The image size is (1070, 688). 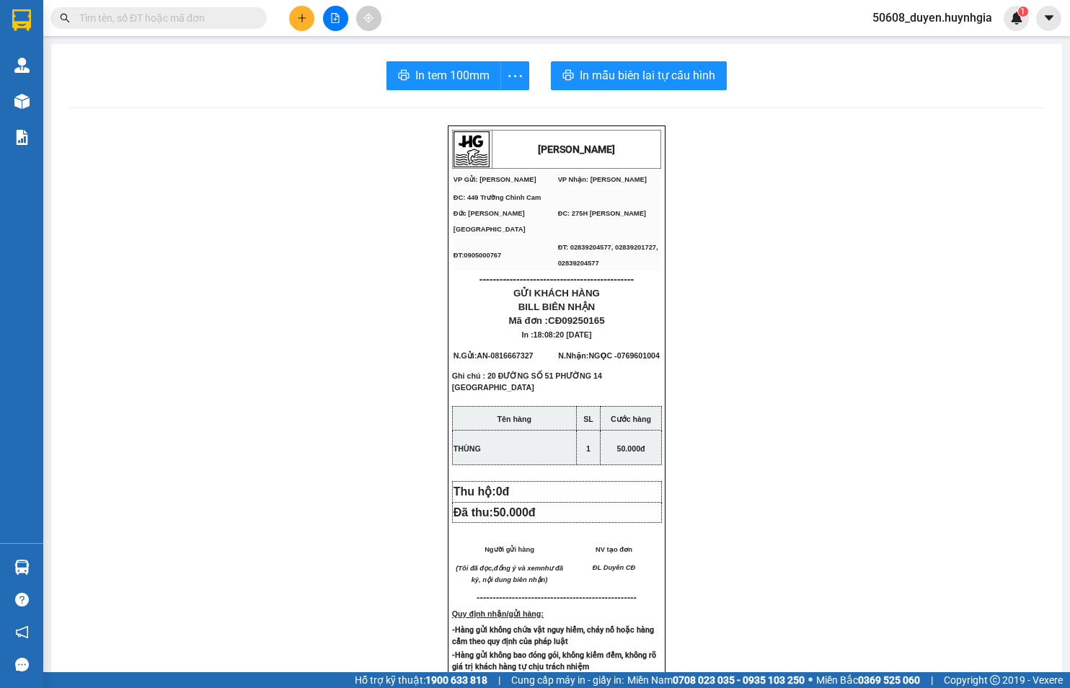 What do you see at coordinates (995, 680) in the screenshot?
I see `span: copyright` at bounding box center [995, 680].